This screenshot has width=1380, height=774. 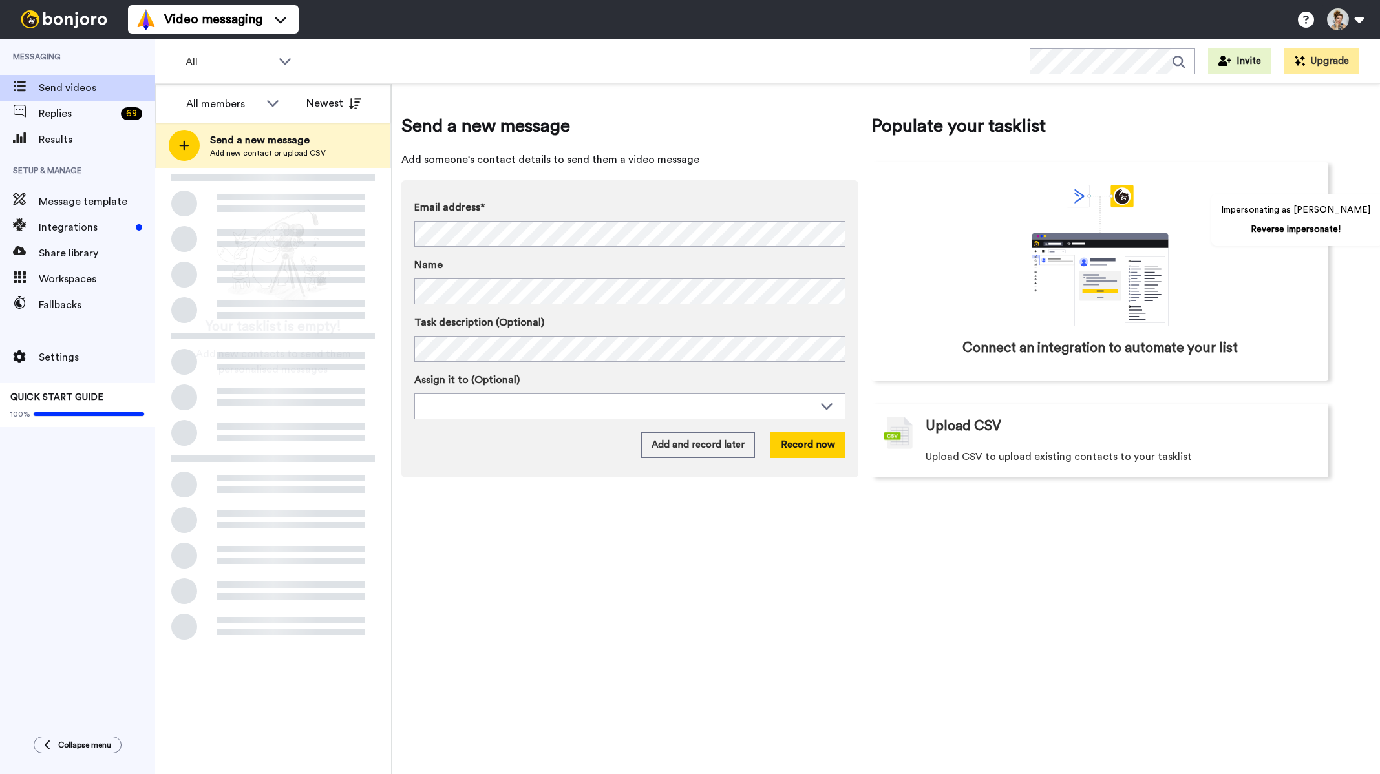 What do you see at coordinates (20, 414) in the screenshot?
I see `span: 100%` at bounding box center [20, 414].